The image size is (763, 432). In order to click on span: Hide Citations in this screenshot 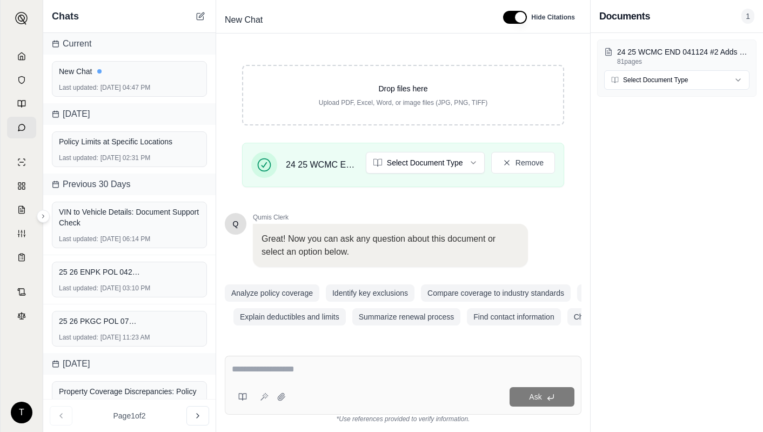, I will do `click(553, 17)`.